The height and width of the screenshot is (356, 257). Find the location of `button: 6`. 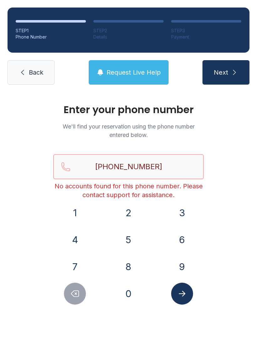

button: 6 is located at coordinates (182, 240).